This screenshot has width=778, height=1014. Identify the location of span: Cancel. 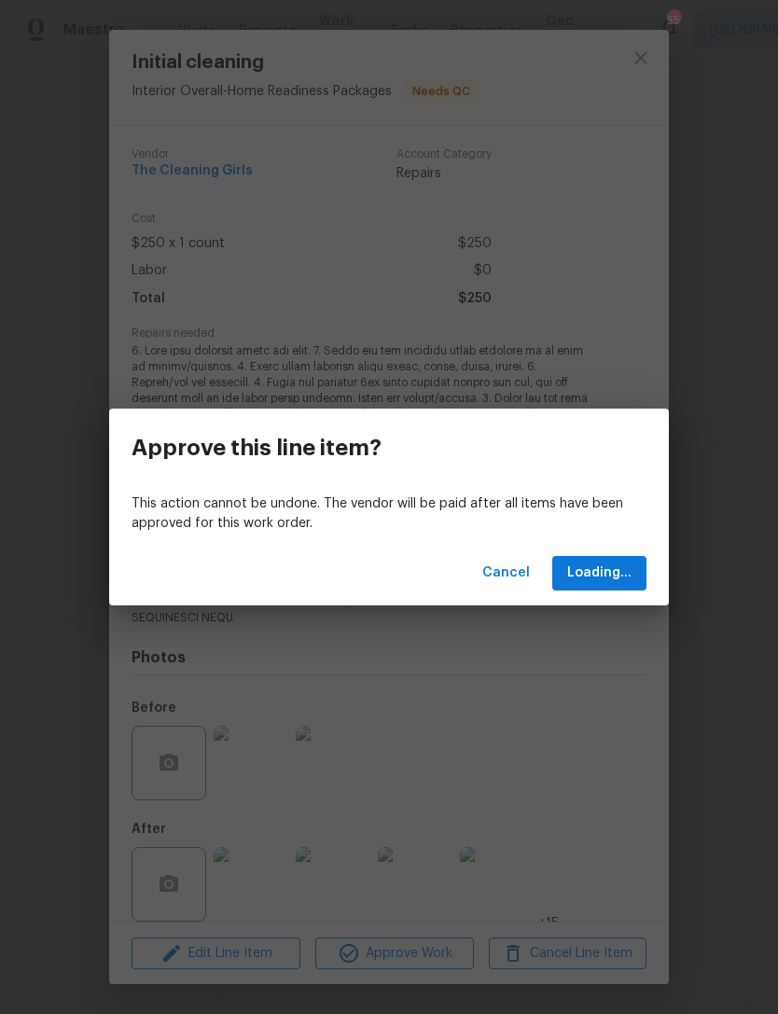
(506, 573).